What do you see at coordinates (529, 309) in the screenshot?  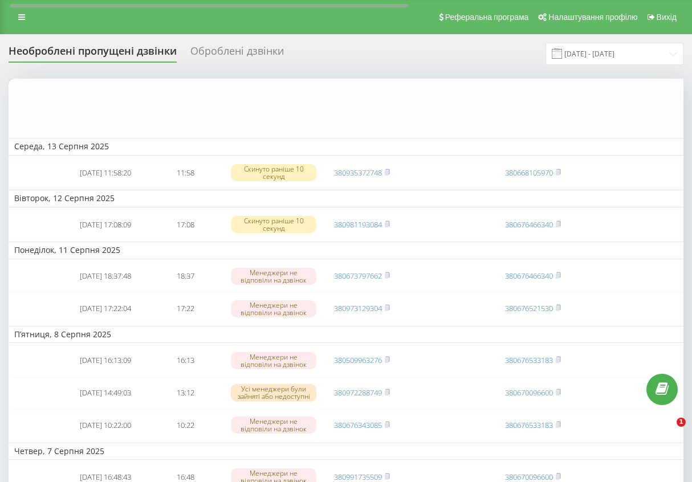 I see `a: 380676521530` at bounding box center [529, 309].